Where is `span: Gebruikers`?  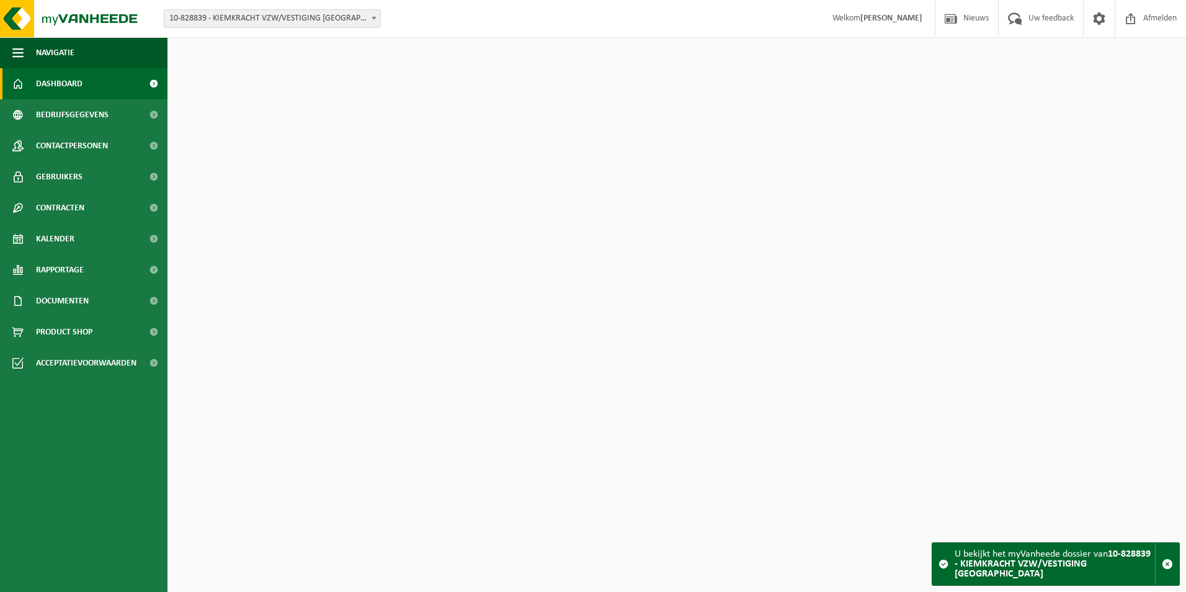 span: Gebruikers is located at coordinates (59, 177).